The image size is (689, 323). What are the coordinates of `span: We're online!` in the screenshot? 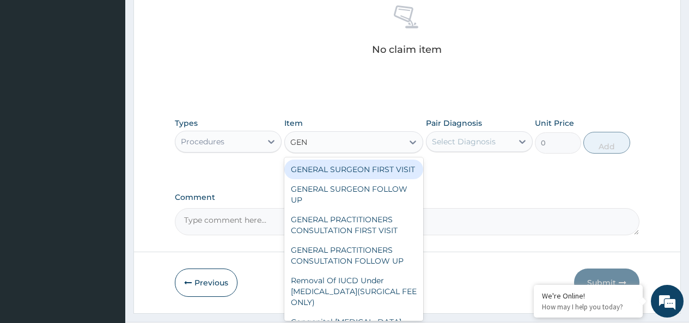 It's located at (107, 149).